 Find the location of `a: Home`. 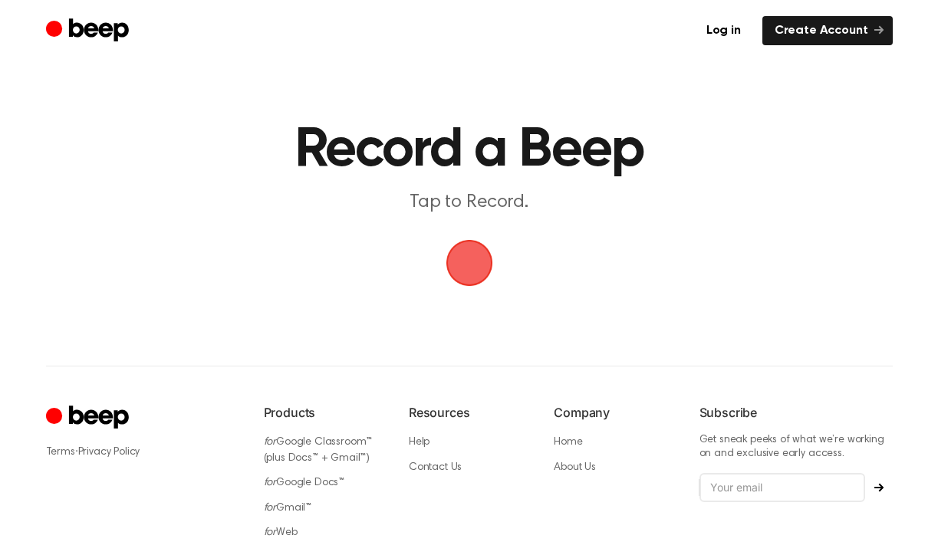

a: Home is located at coordinates (568, 443).